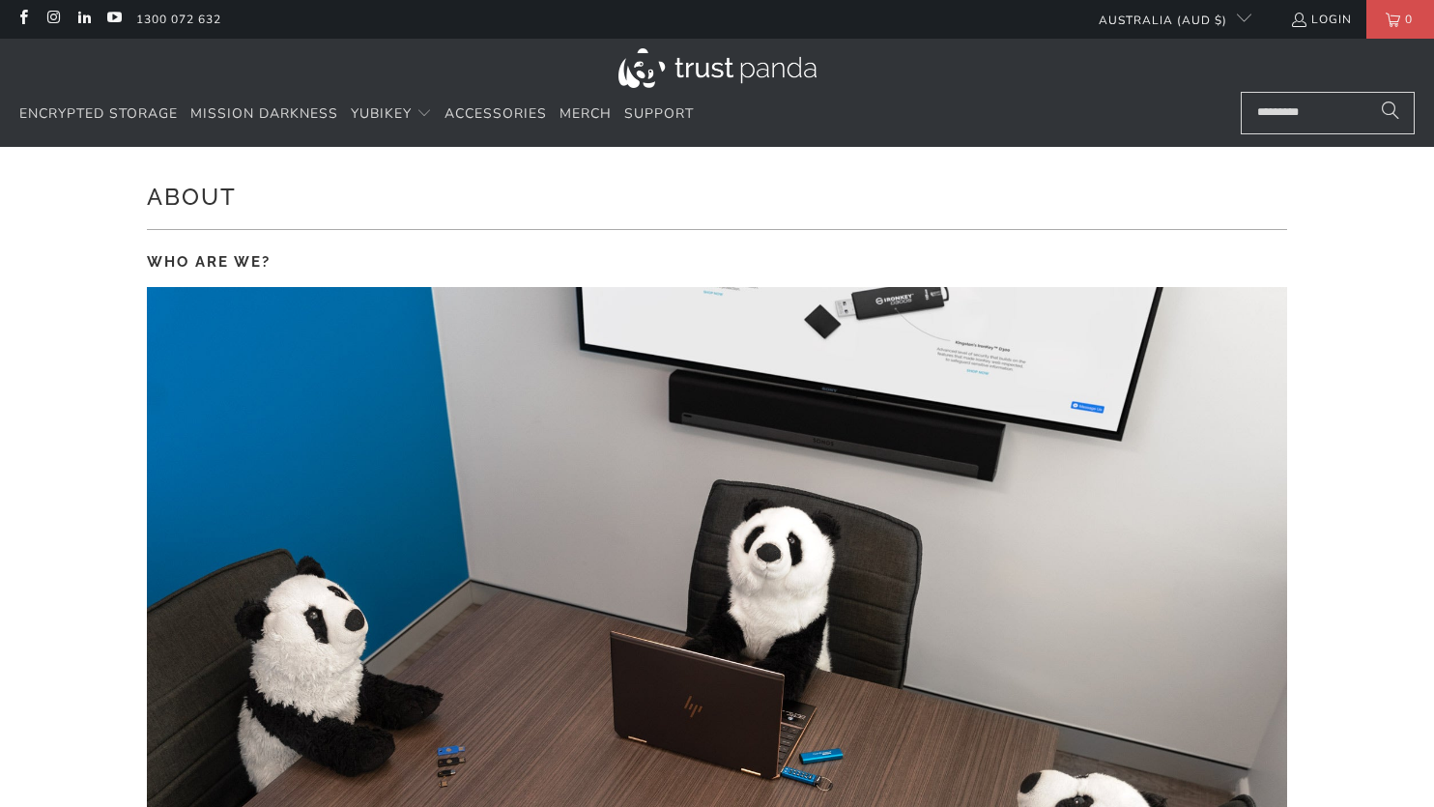  Describe the element at coordinates (1390, 113) in the screenshot. I see `button: Search` at that location.